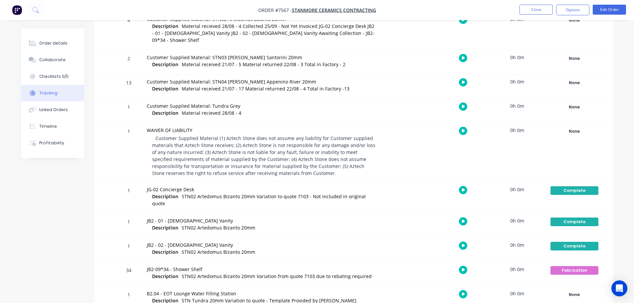  What do you see at coordinates (48, 126) in the screenshot?
I see `div: Timeline` at bounding box center [48, 126].